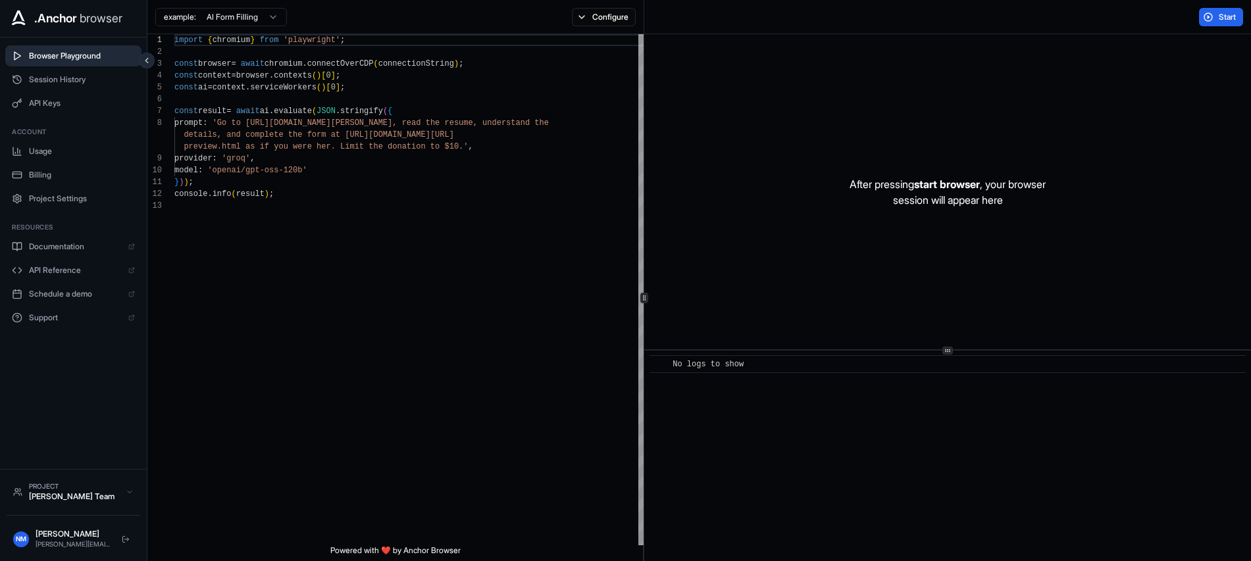 This screenshot has width=1251, height=561. I want to click on button: Session History, so click(73, 80).